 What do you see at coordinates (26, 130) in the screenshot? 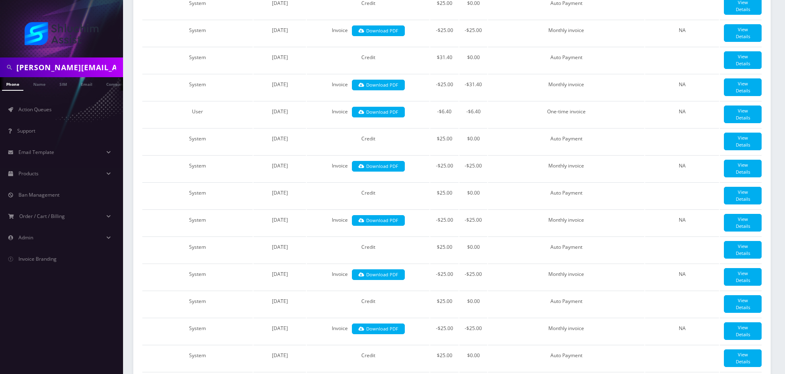
I see `span: Support` at bounding box center [26, 130].